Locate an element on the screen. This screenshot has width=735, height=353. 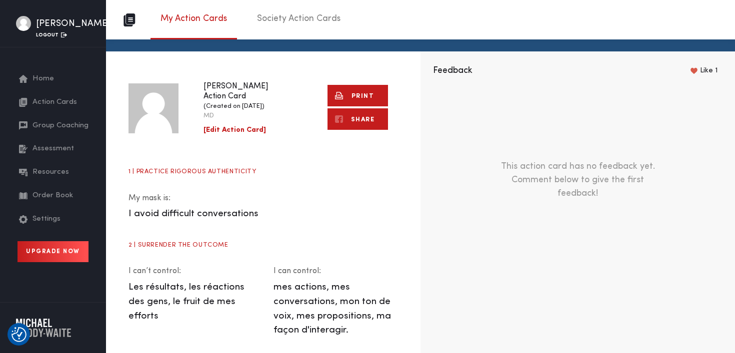
button: Consent Preferences is located at coordinates (19, 335).